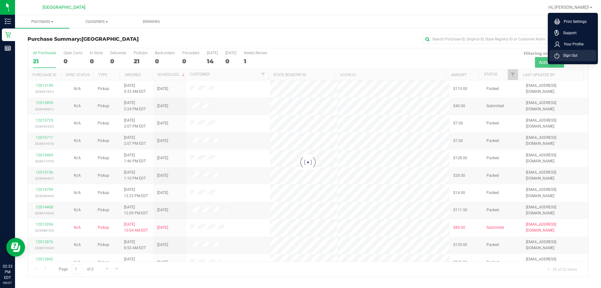  Describe the element at coordinates (151, 22) in the screenshot. I see `a: Deliveries` at that location.